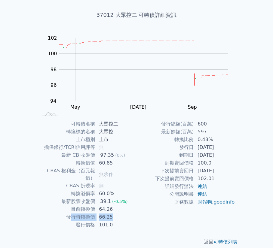 The height and width of the screenshot is (248, 273). I want to click on div: 97.35, so click(107, 155).